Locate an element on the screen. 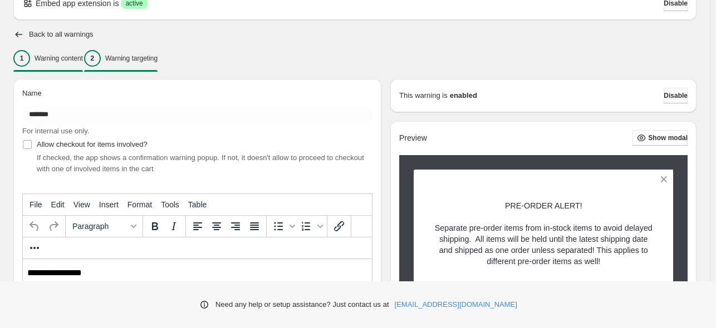  div: 2 is located at coordinates (92, 58).